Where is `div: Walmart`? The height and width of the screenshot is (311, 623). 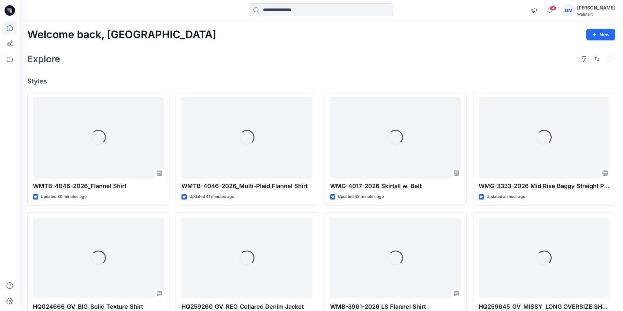
div: Walmart is located at coordinates (596, 14).